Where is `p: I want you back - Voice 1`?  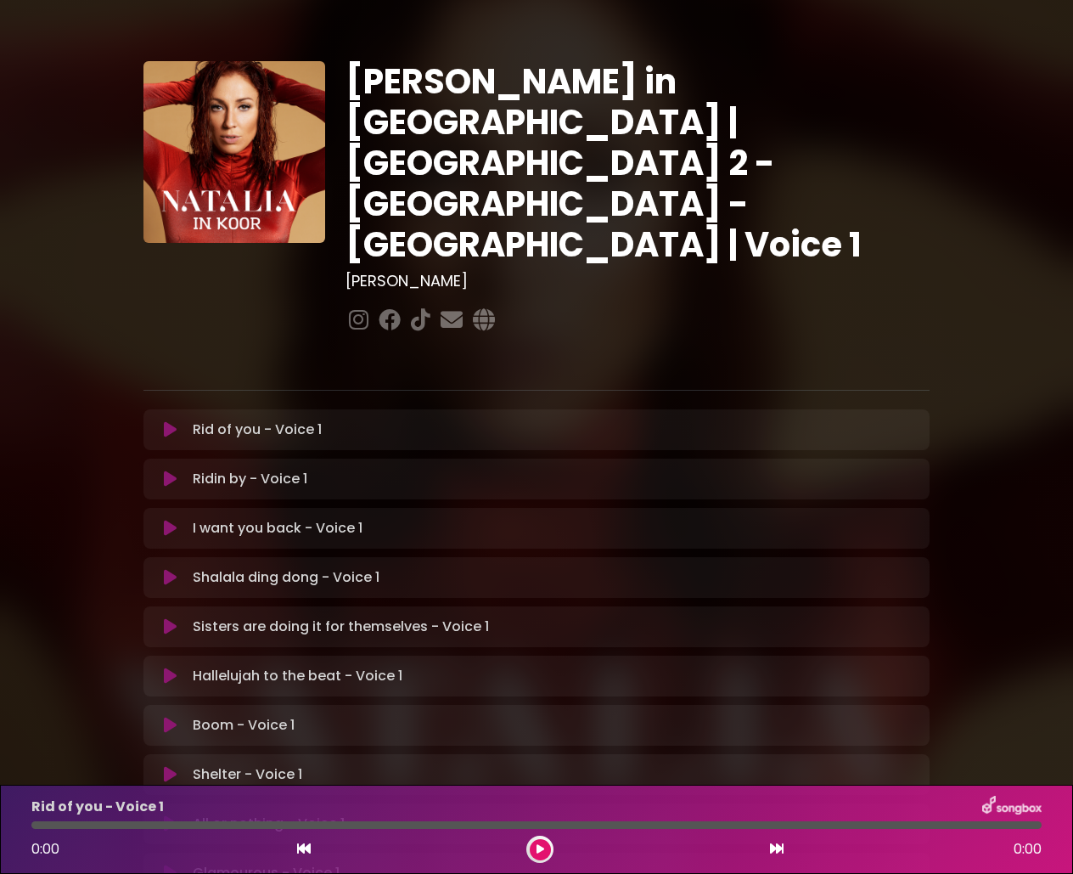
p: I want you back - Voice 1 is located at coordinates (278, 528).